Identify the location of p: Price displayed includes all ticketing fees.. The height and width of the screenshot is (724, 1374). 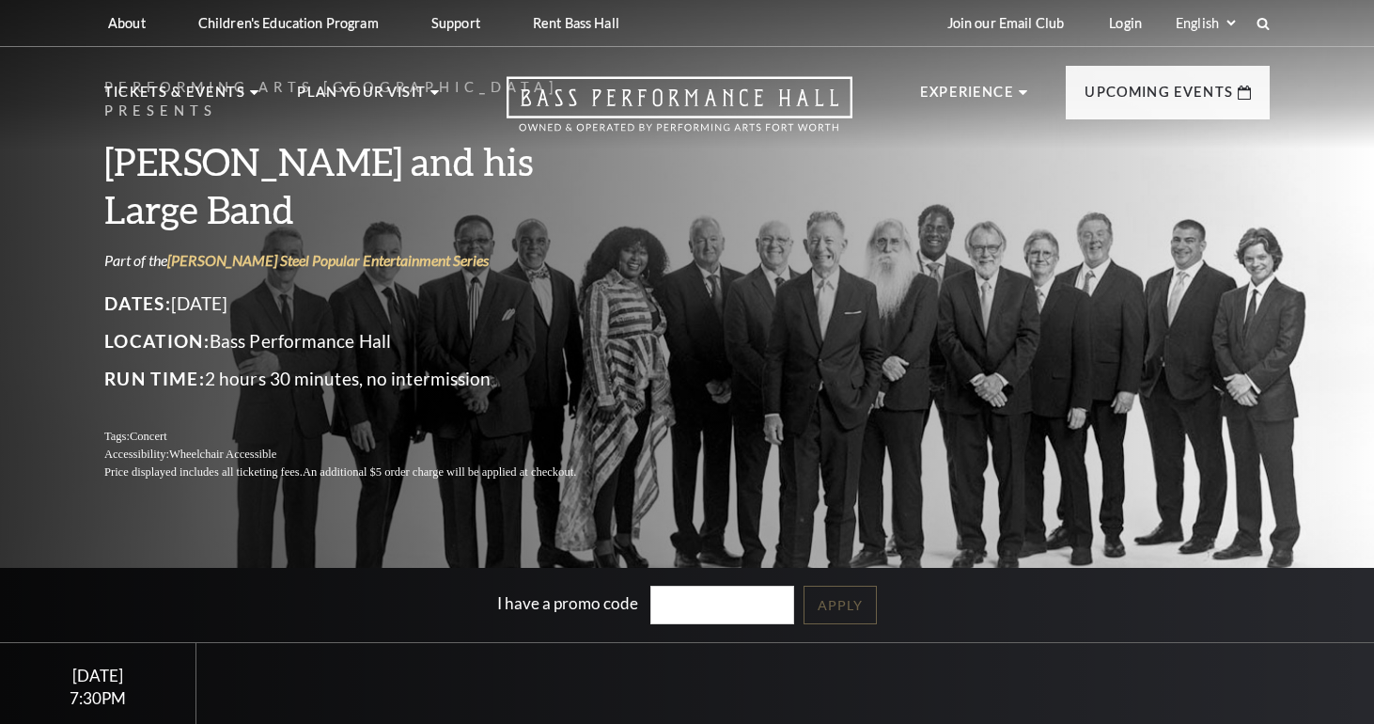
(363, 472).